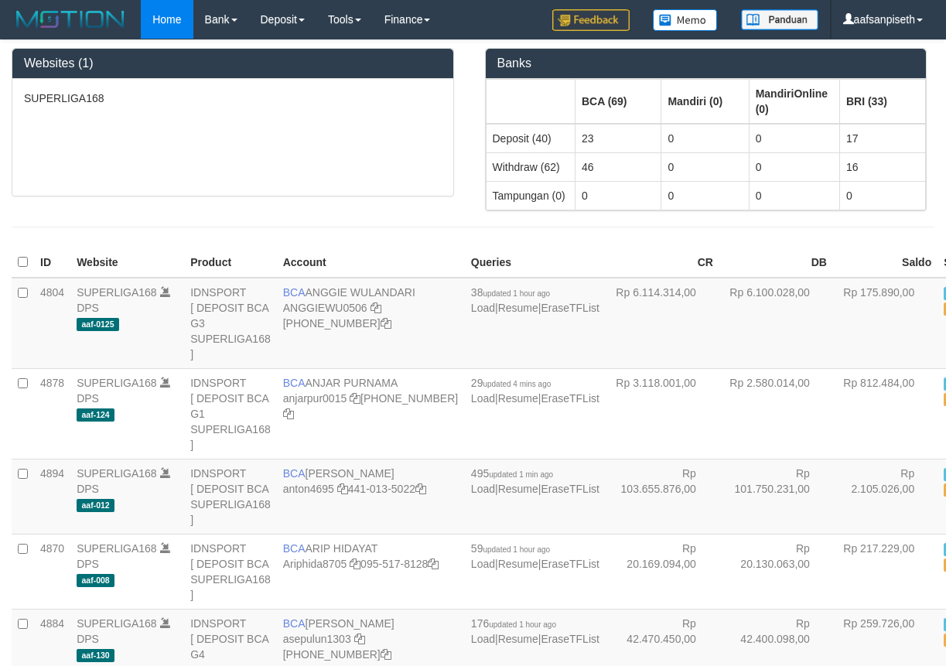 The height and width of the screenshot is (666, 946). What do you see at coordinates (591, 20) in the screenshot?
I see `img: Feedback.jpg` at bounding box center [591, 20].